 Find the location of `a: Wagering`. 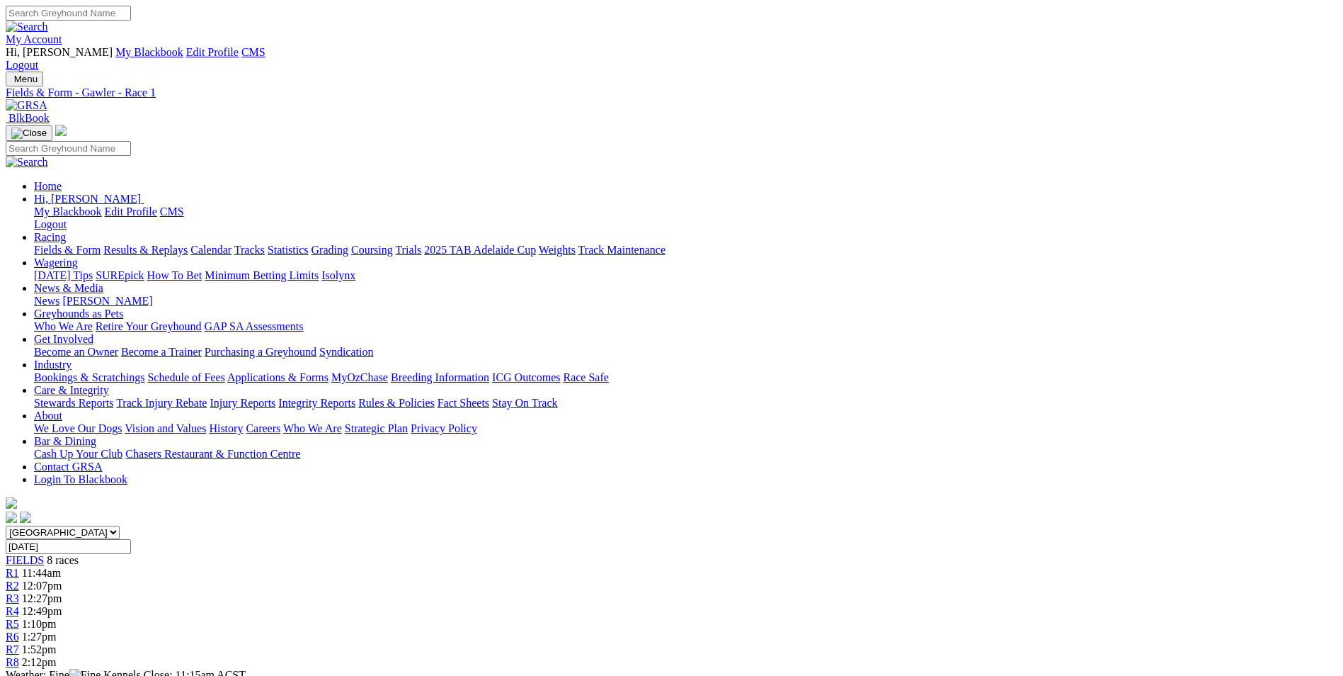

a: Wagering is located at coordinates (56, 262).